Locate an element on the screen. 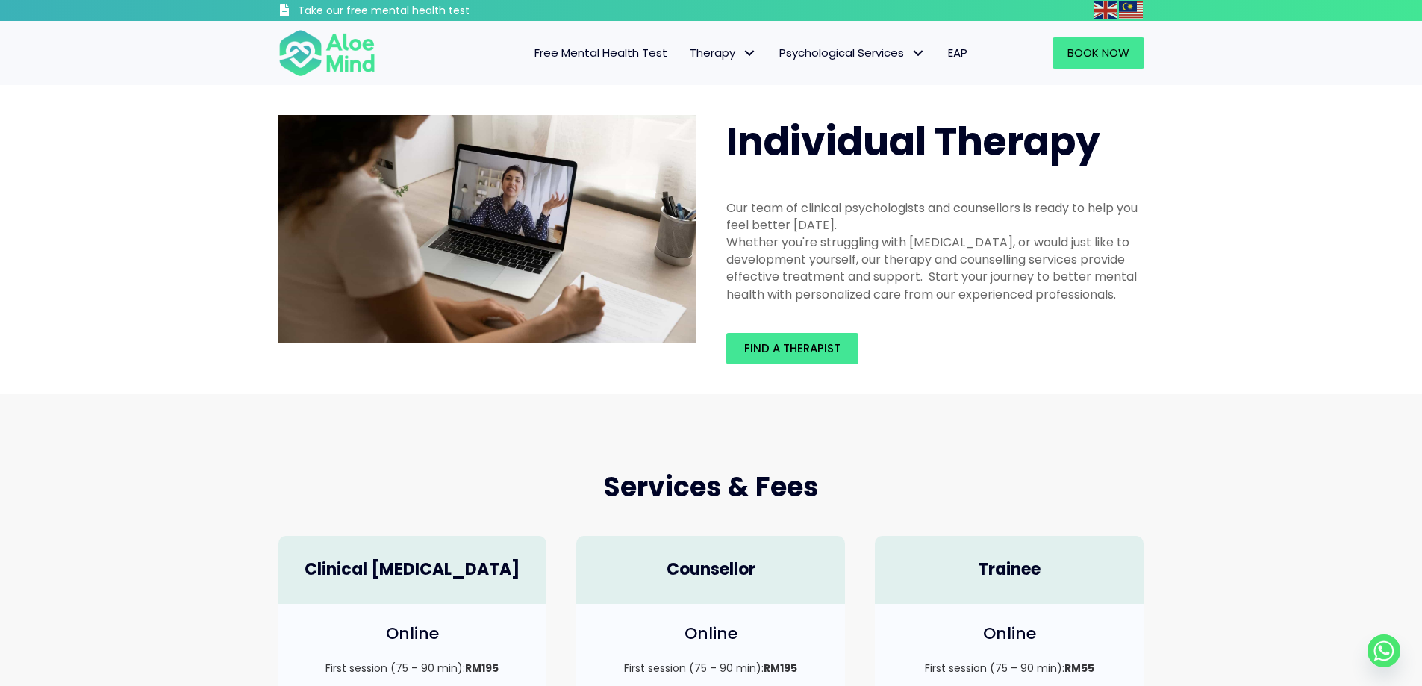 The image size is (1422, 686). img: Aloe mind Logo is located at coordinates (327, 53).